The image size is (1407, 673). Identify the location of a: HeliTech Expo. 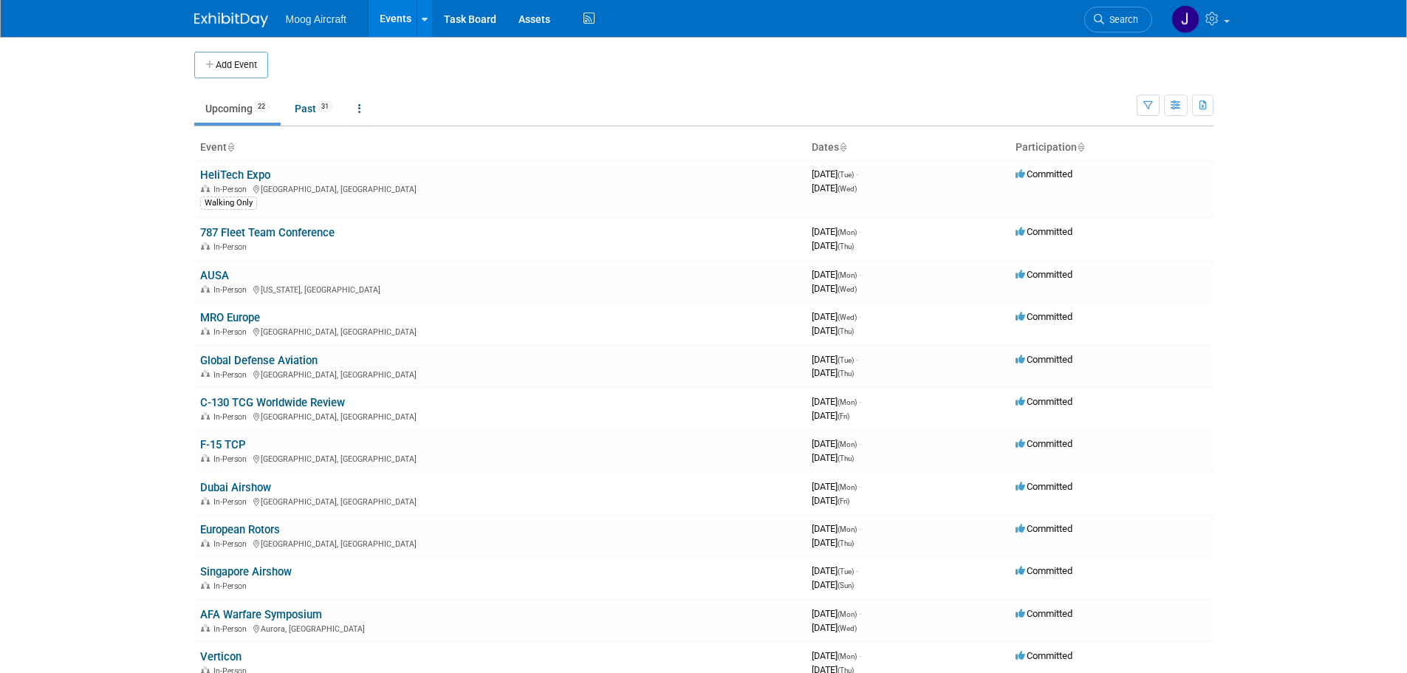
(235, 175).